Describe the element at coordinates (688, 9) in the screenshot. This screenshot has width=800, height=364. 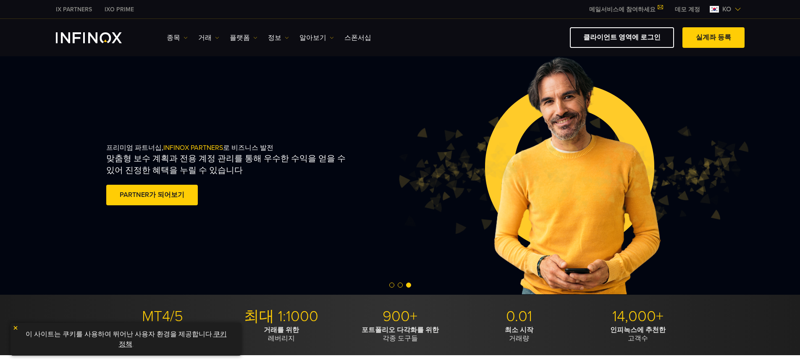
I see `a: INFINOX MENU` at that location.